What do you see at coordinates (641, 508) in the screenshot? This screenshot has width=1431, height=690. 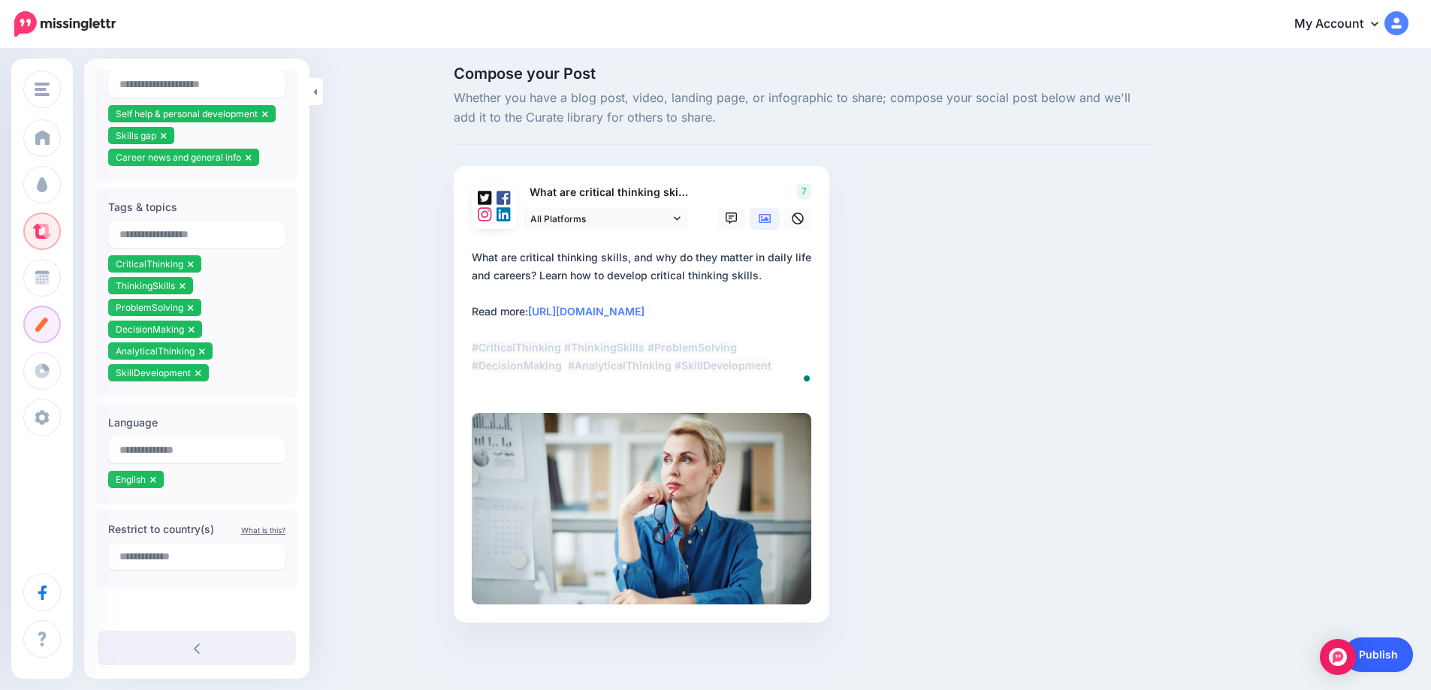 I see `img: 0VODGOYOMPBJT36509J43ETOCUK2CVIF.jpg` at bounding box center [641, 508].